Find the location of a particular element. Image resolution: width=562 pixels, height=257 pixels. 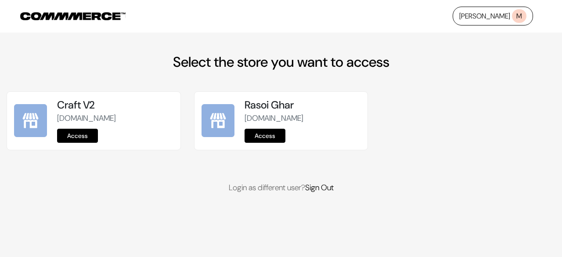

span: M is located at coordinates (519, 16).